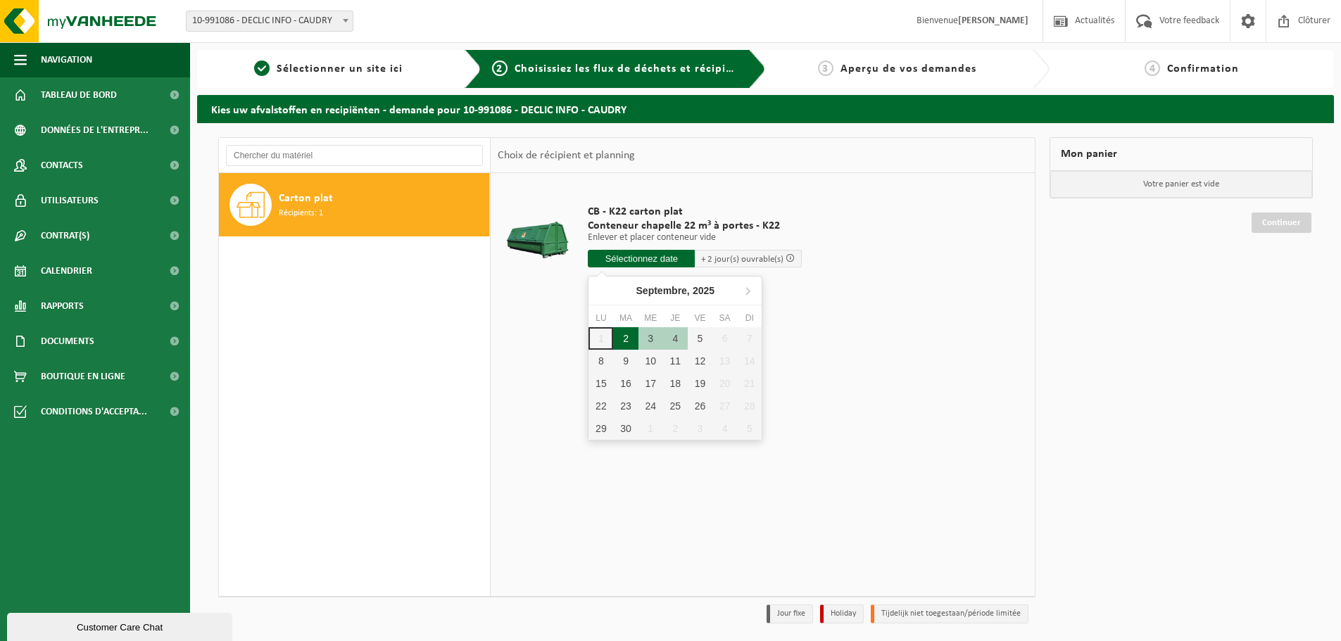 This screenshot has width=1341, height=641. Describe the element at coordinates (625, 429) in the screenshot. I see `div: 30` at that location.